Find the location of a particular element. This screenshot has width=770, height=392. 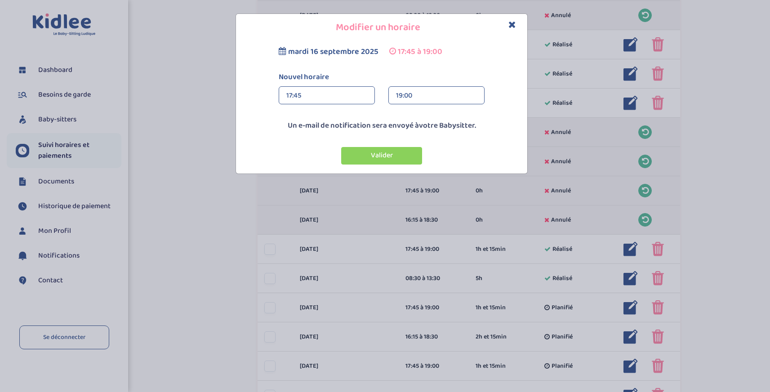

button: Close is located at coordinates (512, 25).